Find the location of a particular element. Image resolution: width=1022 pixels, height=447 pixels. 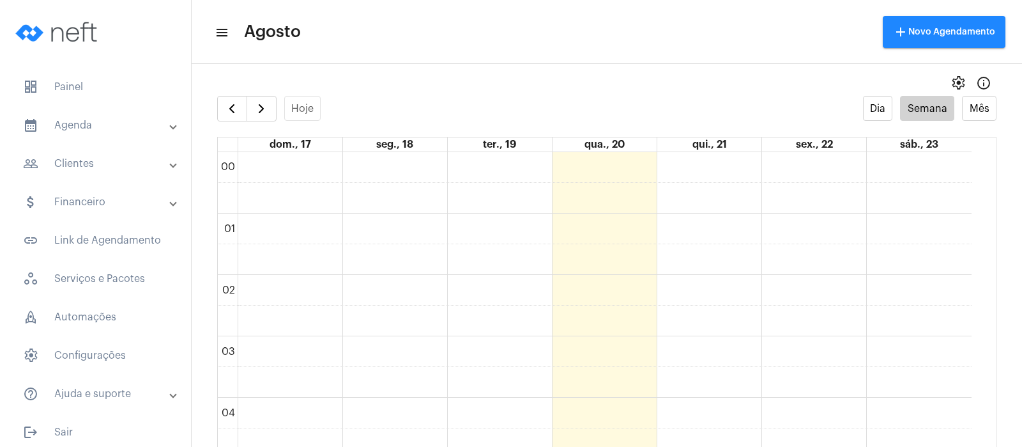

span: Automações is located at coordinates (95, 317).